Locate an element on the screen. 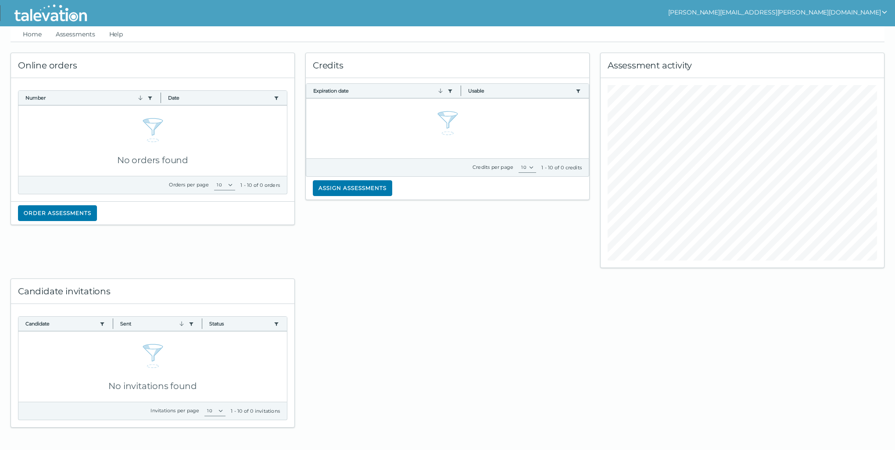 Image resolution: width=895 pixels, height=450 pixels. button: Order assessments is located at coordinates (57, 213).